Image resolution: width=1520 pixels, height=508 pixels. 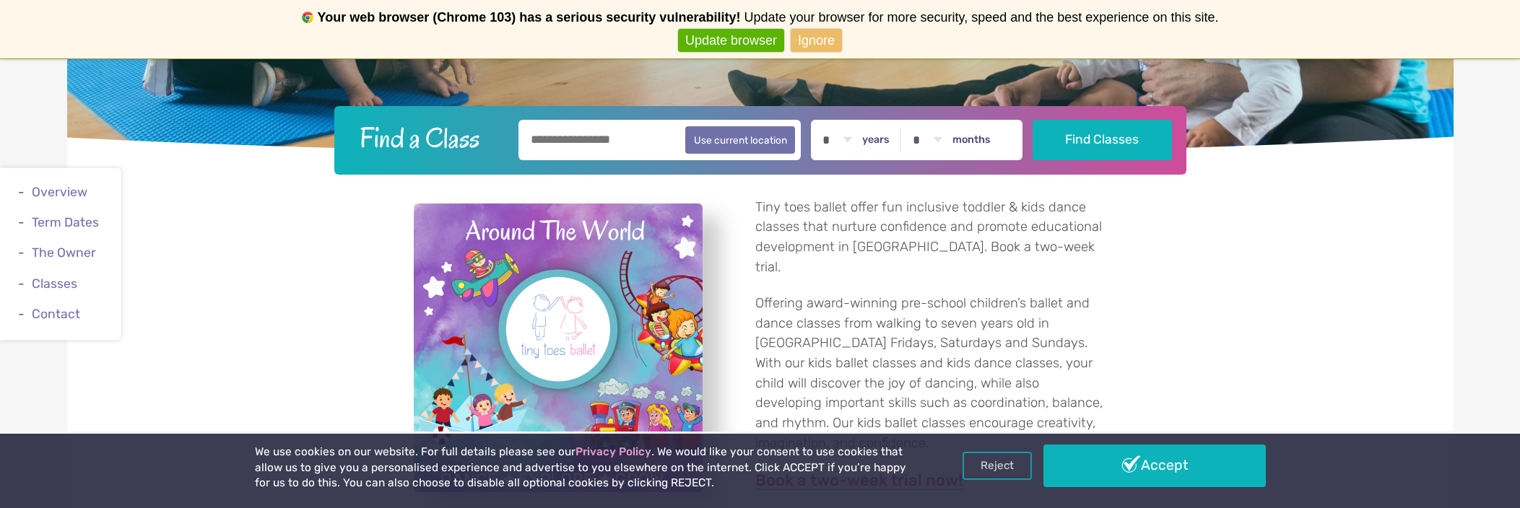 I want to click on a: Term Dates, so click(x=65, y=223).